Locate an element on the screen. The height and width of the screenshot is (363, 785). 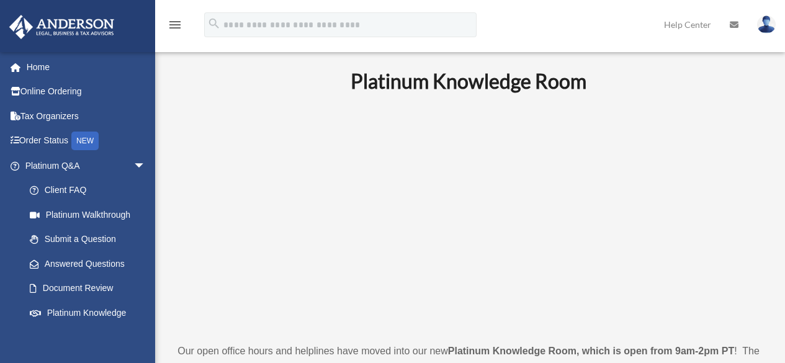
a: Home is located at coordinates (86, 67).